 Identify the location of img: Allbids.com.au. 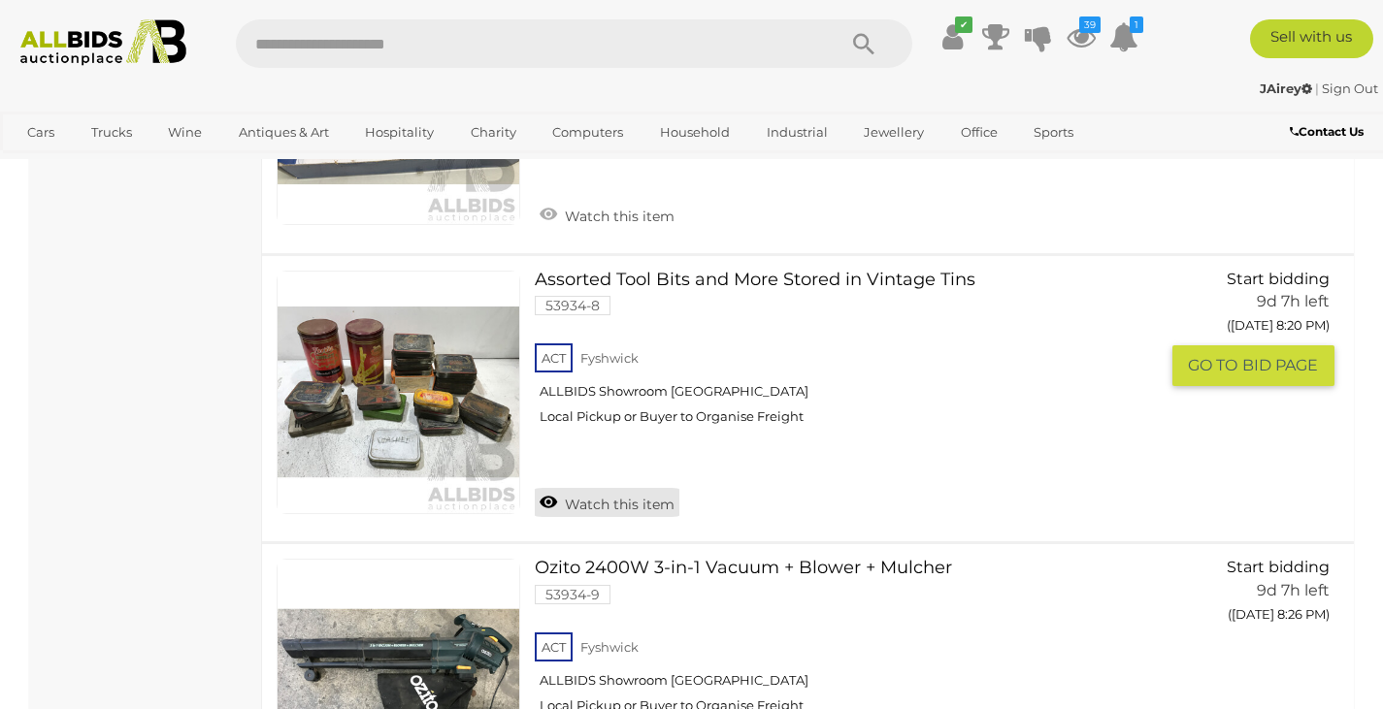
(103, 43).